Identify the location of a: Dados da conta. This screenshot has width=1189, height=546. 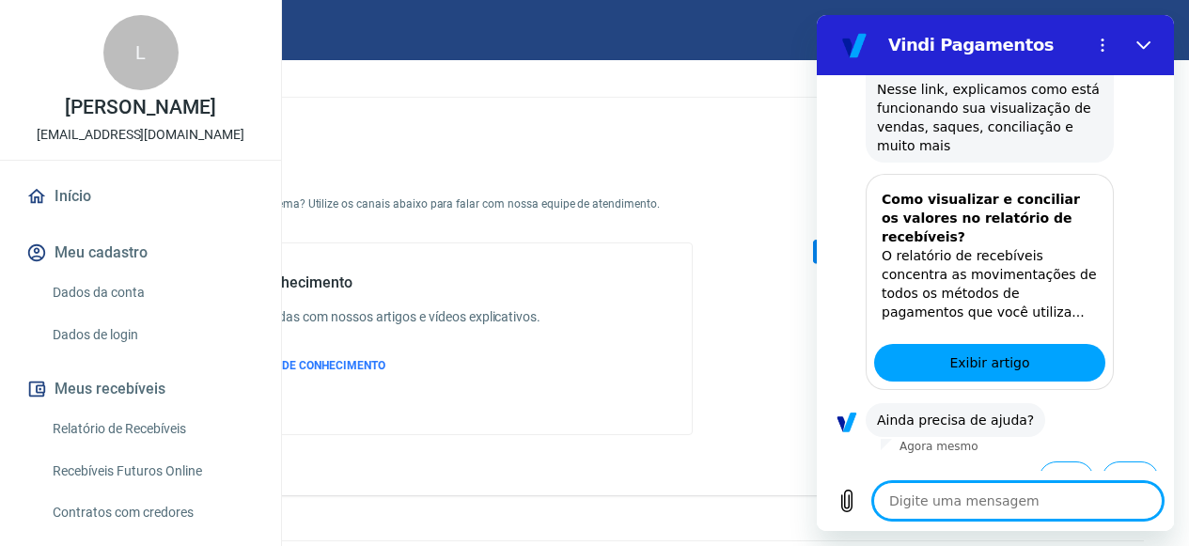
(151, 292).